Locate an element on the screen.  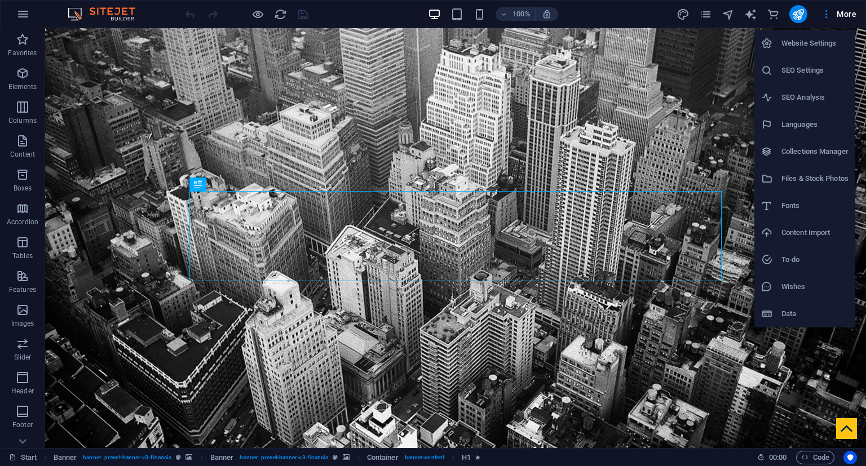
h6: To-do is located at coordinates (815, 260).